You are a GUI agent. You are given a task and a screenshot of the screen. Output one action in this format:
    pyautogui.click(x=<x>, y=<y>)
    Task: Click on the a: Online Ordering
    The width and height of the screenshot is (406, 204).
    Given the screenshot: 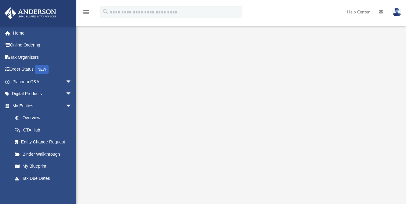 What is the action you would take?
    pyautogui.click(x=42, y=45)
    